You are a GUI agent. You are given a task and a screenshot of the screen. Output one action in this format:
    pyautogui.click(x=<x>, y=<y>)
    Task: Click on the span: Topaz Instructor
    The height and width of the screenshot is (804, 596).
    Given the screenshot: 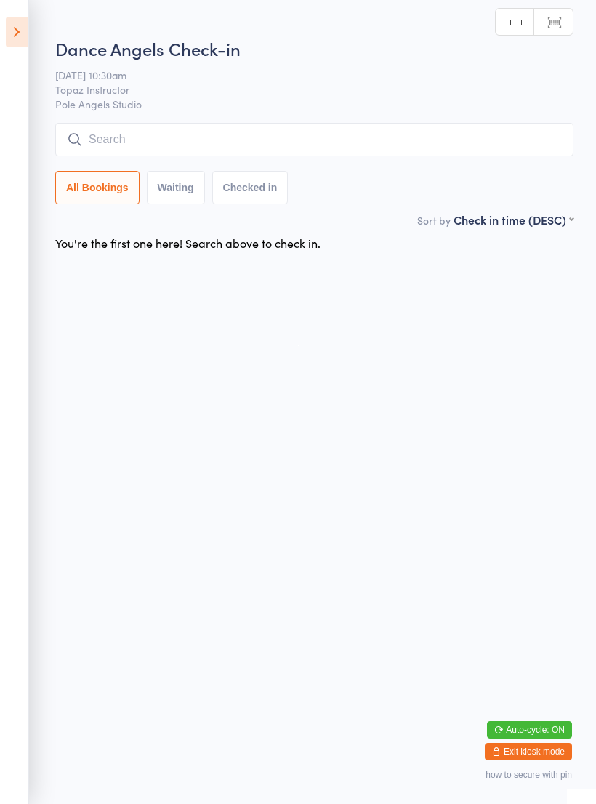 What is the action you would take?
    pyautogui.click(x=303, y=89)
    